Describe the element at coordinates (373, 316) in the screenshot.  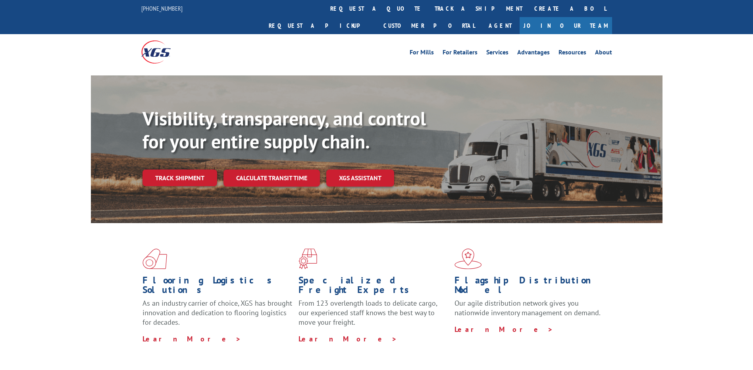
I see `p: From 123 overlength loads to delicate cargo, our experienced staff knows the best way to move you...` at that location.